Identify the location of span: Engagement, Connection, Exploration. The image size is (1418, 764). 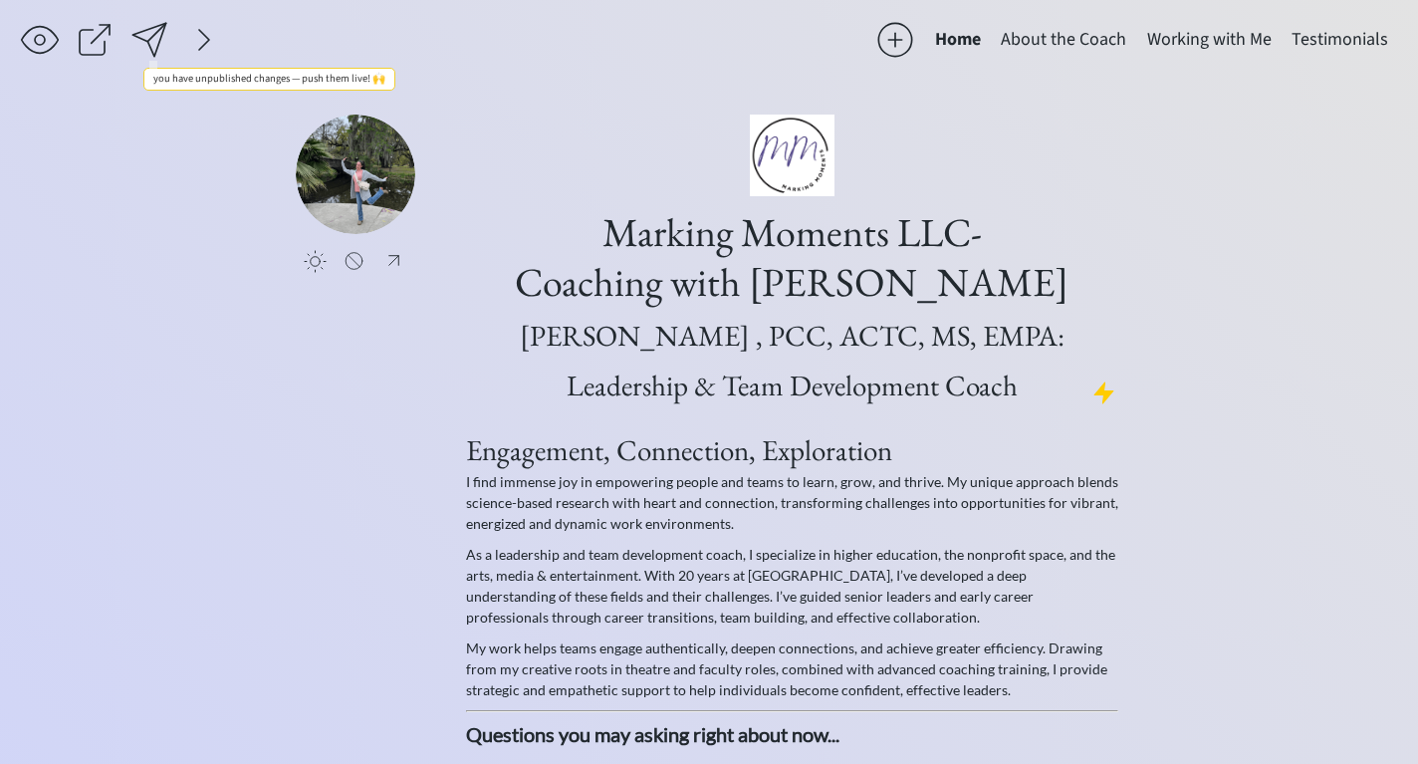
(679, 450).